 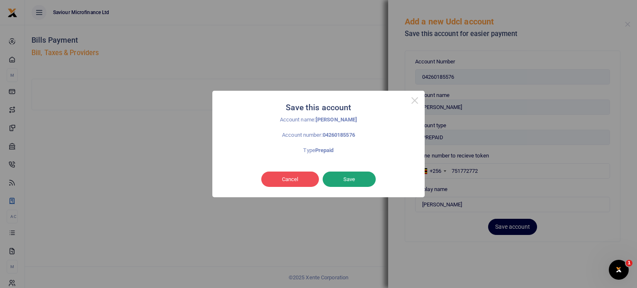 I want to click on span: 1, so click(x=630, y=264).